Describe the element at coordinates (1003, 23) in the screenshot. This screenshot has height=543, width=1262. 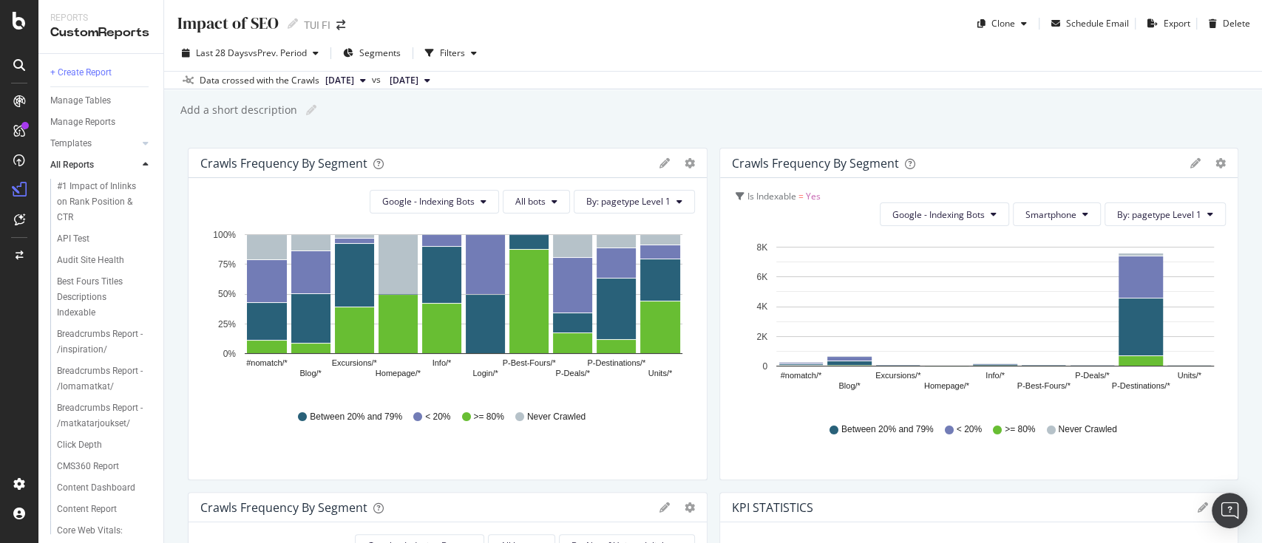
I see `div: Clone` at that location.